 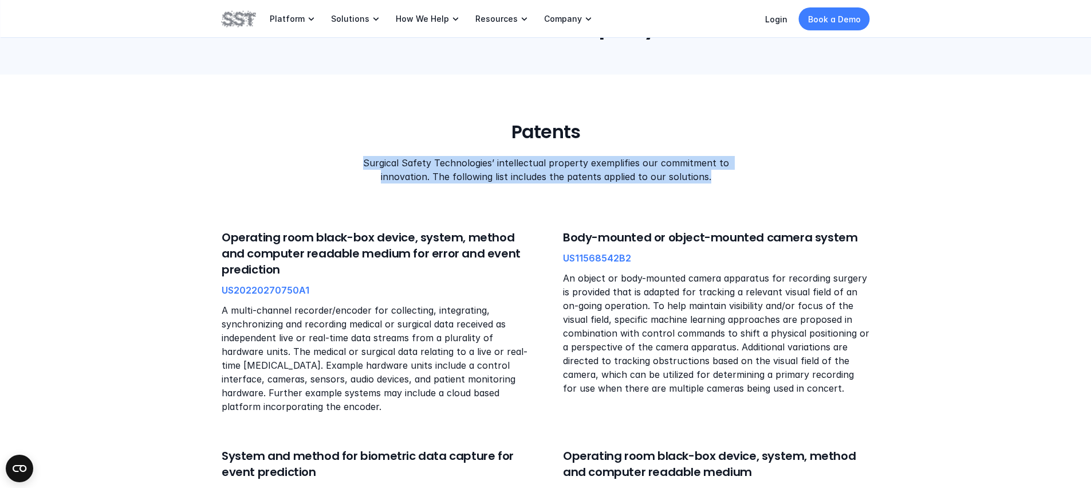 What do you see at coordinates (497, 19) in the screenshot?
I see `p: Resources` at bounding box center [497, 19].